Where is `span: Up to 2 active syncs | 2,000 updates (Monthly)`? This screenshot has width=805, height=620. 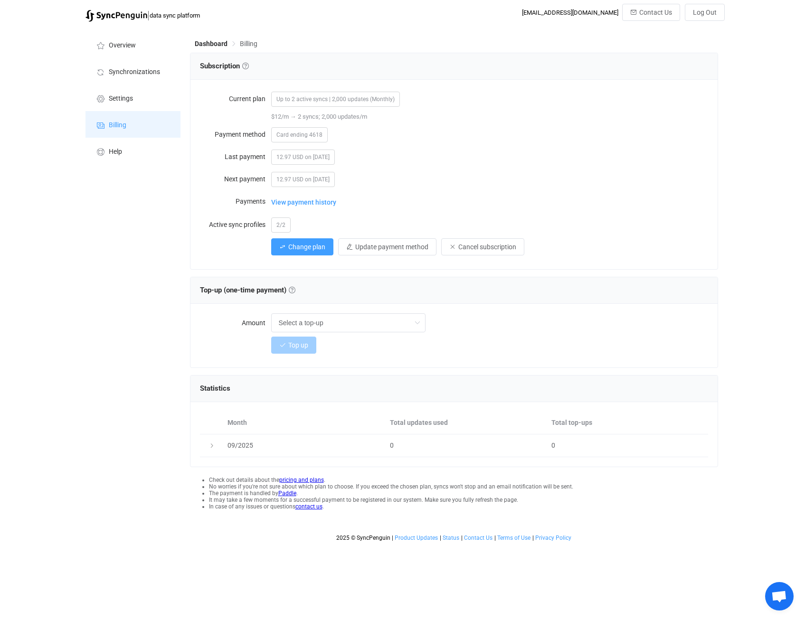
span: Up to 2 active syncs | 2,000 updates (Monthly) is located at coordinates (335, 99).